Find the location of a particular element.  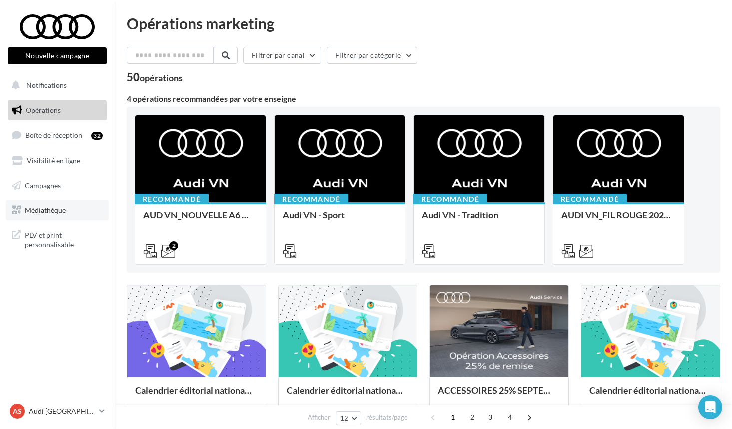

a: Visibilité en ligne is located at coordinates (57, 161).